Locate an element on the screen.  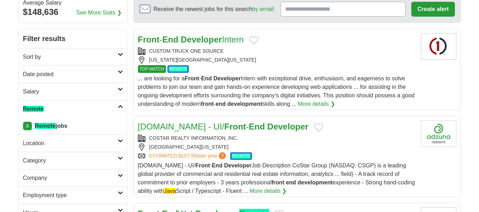
a: X is located at coordinates (27, 126).